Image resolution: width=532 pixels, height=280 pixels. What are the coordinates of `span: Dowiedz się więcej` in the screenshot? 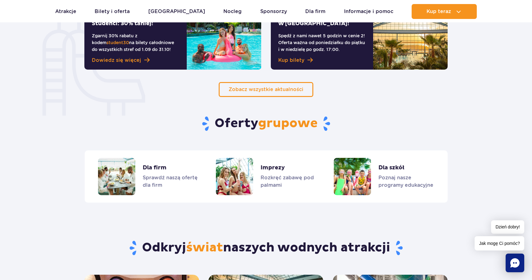 It's located at (116, 60).